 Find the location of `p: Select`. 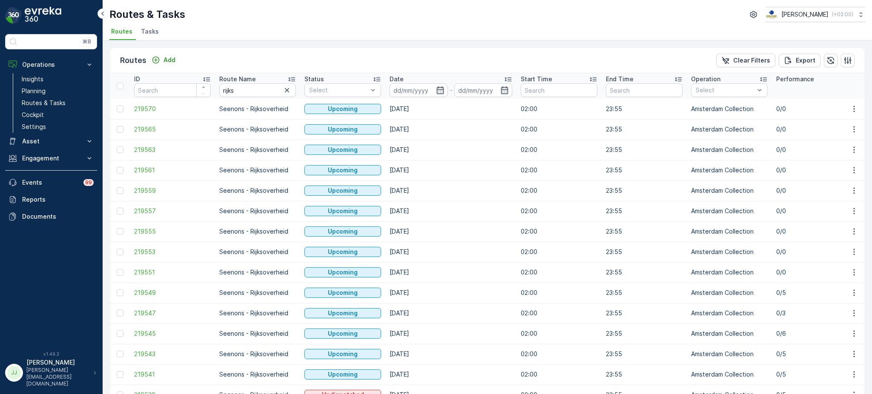

p: Select is located at coordinates (725, 90).